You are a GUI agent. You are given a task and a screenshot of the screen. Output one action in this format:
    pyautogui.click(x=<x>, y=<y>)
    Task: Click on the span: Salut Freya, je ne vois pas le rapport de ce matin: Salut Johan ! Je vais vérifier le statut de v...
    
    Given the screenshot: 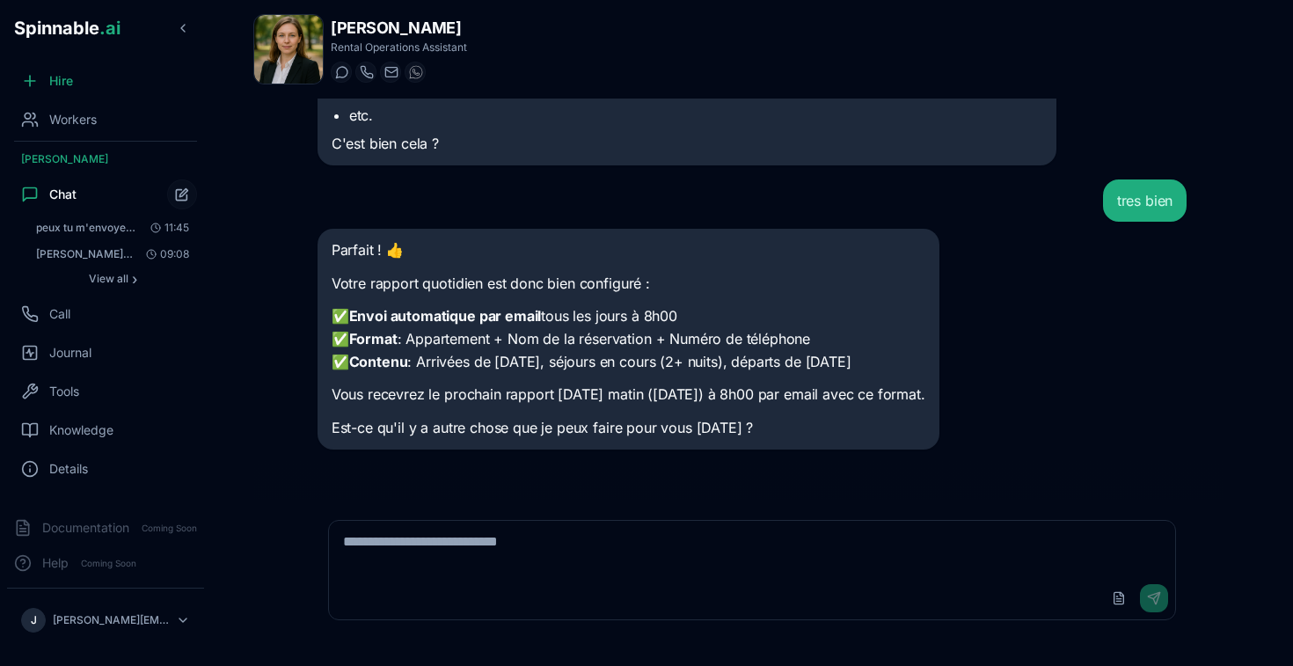 What is the action you would take?
    pyautogui.click(x=85, y=254)
    